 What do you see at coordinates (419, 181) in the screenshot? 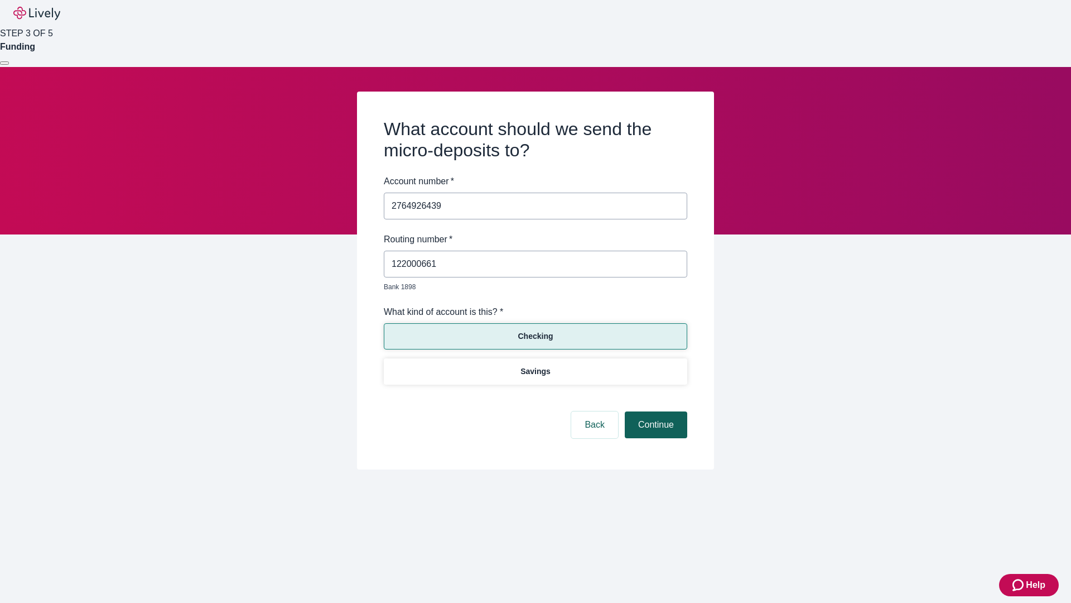
I see `label: Account number` at bounding box center [419, 181].